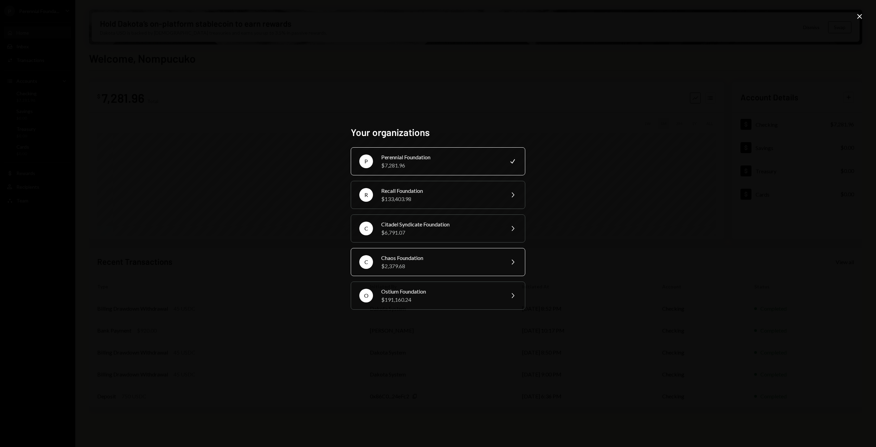  I want to click on div: Ostium Foundation, so click(441, 291).